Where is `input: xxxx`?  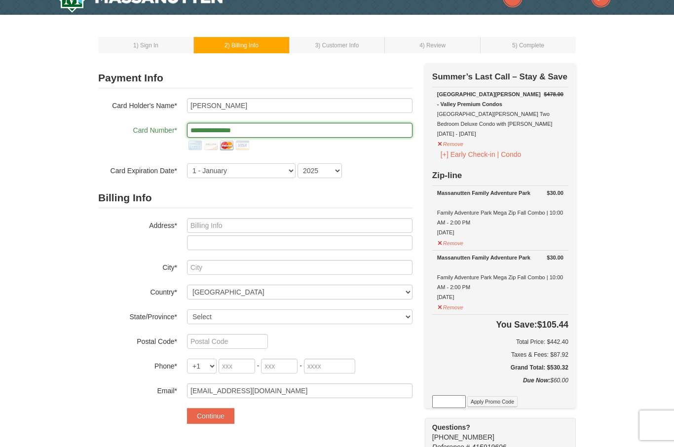
input: xxxx is located at coordinates (330, 366).